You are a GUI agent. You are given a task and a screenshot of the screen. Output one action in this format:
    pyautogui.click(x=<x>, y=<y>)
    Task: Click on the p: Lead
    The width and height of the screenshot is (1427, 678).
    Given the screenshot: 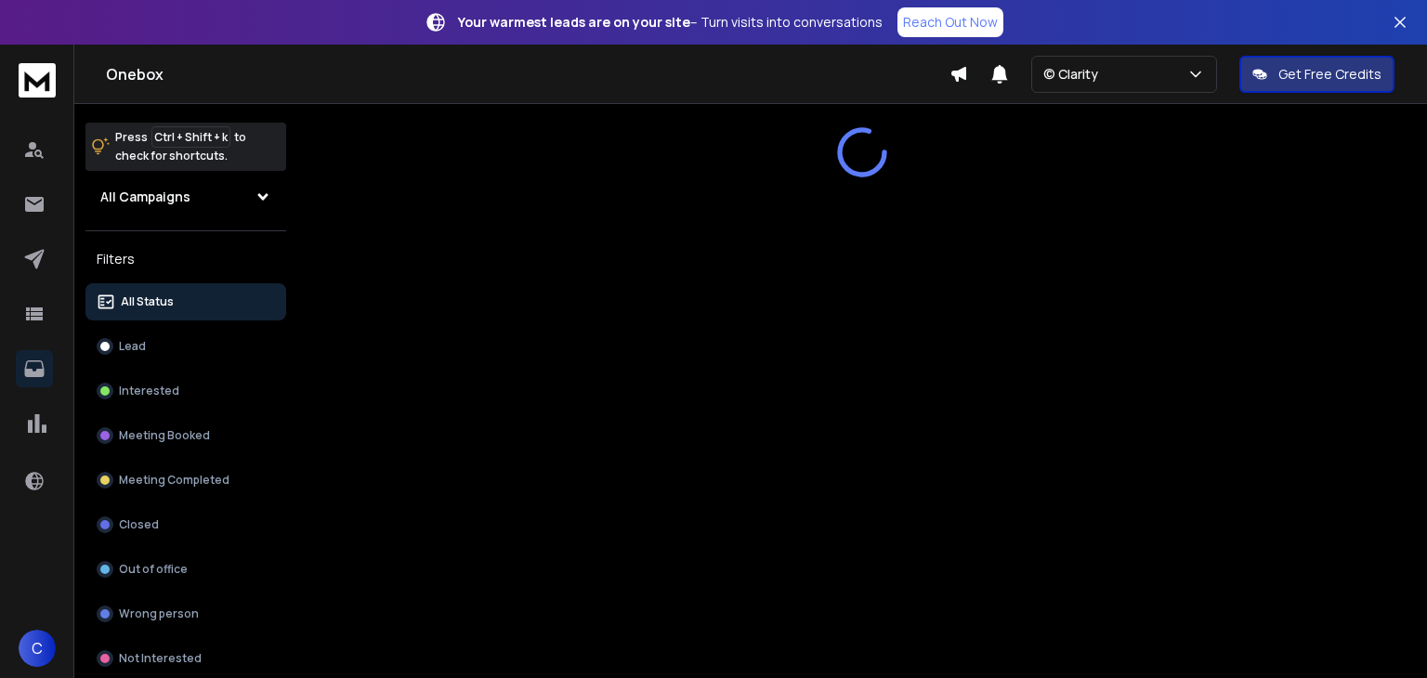 What is the action you would take?
    pyautogui.click(x=132, y=346)
    